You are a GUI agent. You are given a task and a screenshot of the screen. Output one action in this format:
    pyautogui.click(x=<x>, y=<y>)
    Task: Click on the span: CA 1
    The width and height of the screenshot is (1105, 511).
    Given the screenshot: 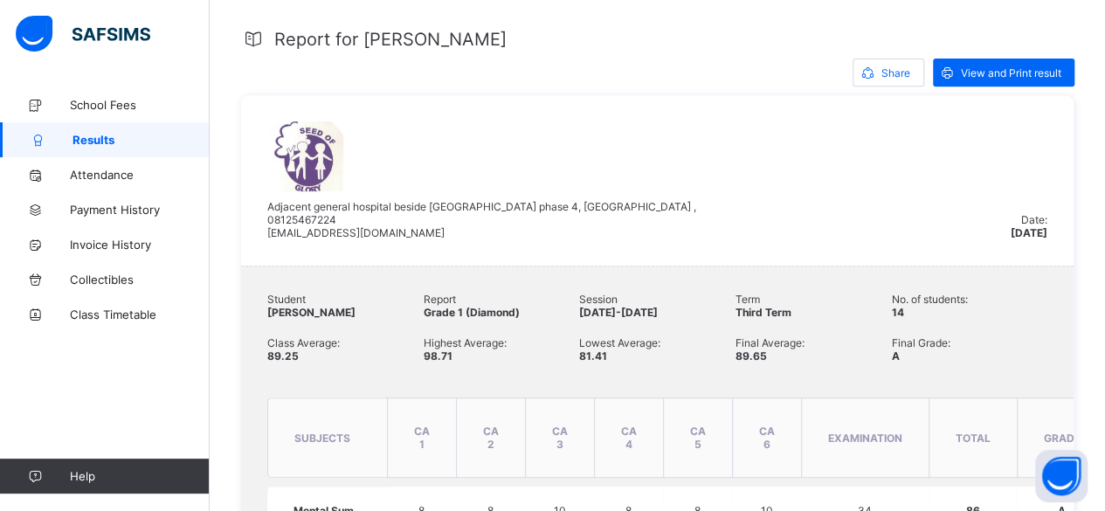 What is the action you would take?
    pyautogui.click(x=422, y=437)
    